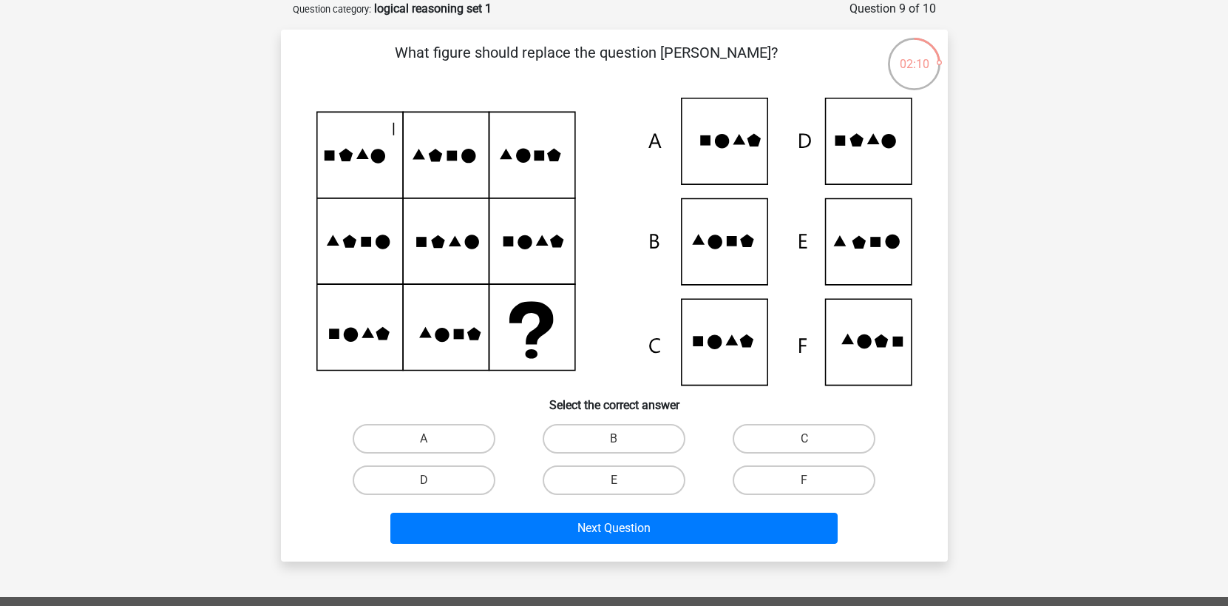  I want to click on strong: logical reasoning set 1, so click(433, 8).